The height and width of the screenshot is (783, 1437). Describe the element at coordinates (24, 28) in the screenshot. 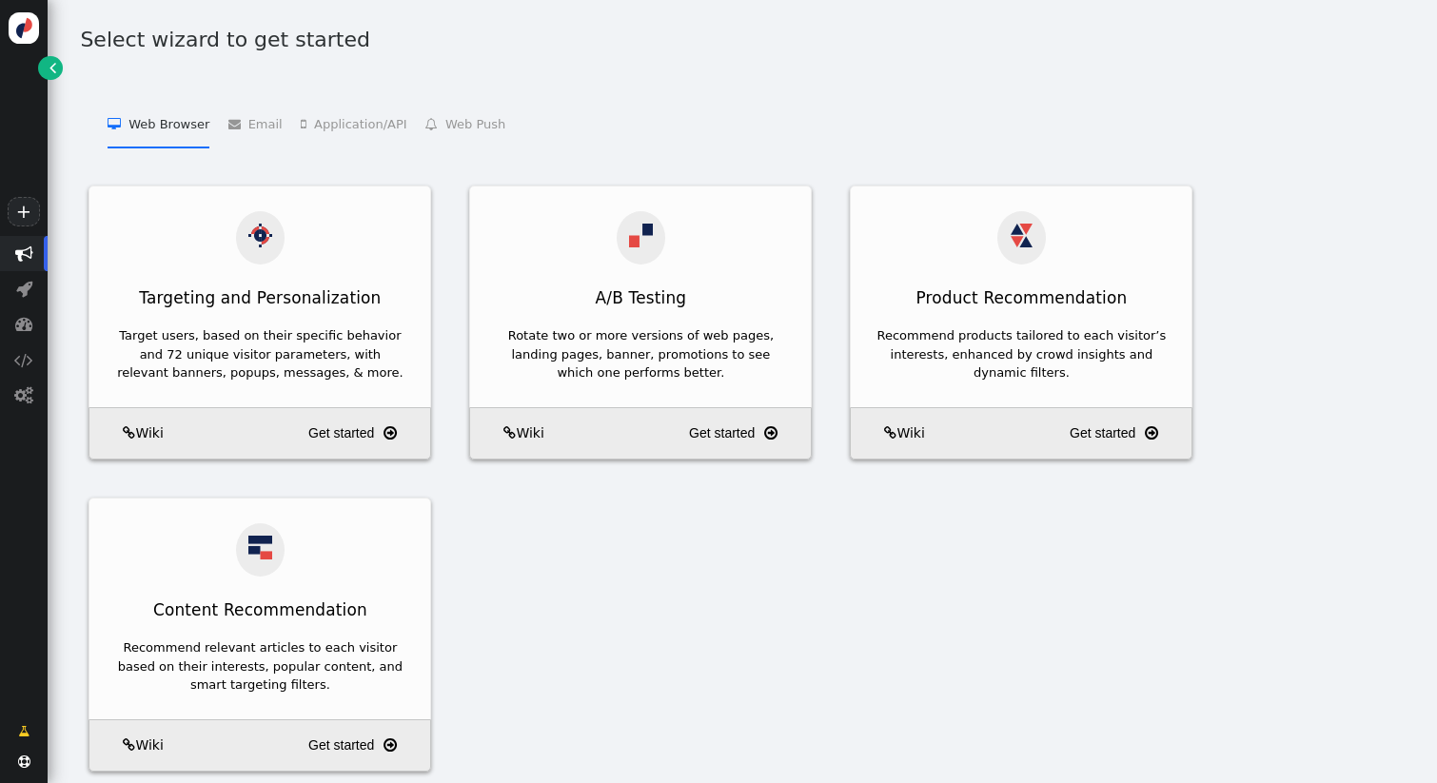

I see `img: logo-icon.svg` at that location.